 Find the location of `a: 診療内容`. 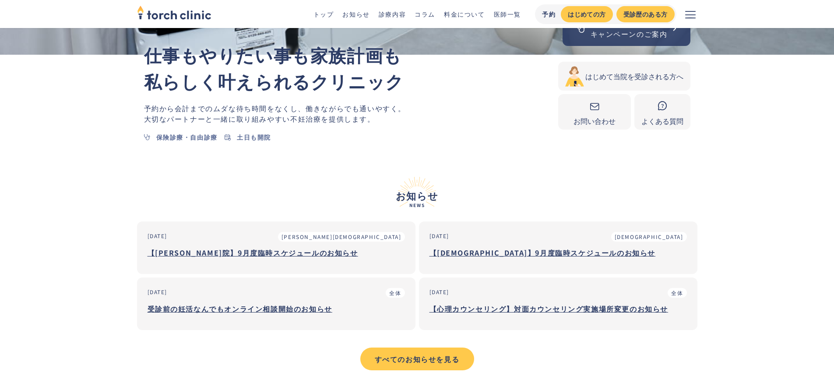

a: 診療内容 is located at coordinates (392, 14).